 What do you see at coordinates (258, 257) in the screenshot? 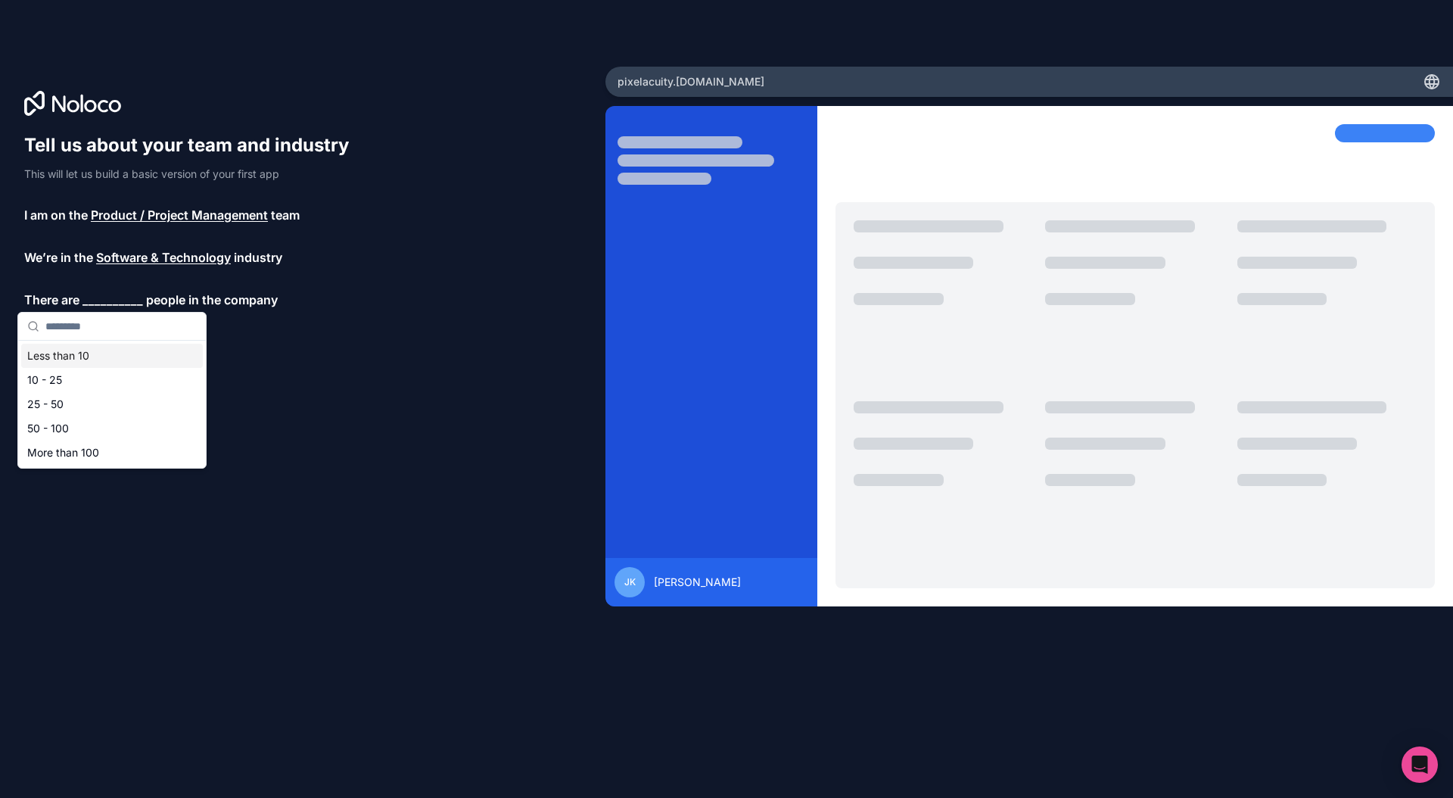
I see `span: industry` at bounding box center [258, 257].